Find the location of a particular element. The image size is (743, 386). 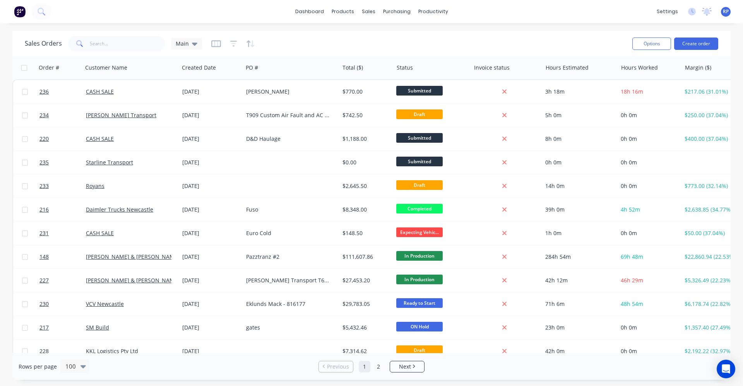

div: $773.00 (32.14%) is located at coordinates (709, 186).